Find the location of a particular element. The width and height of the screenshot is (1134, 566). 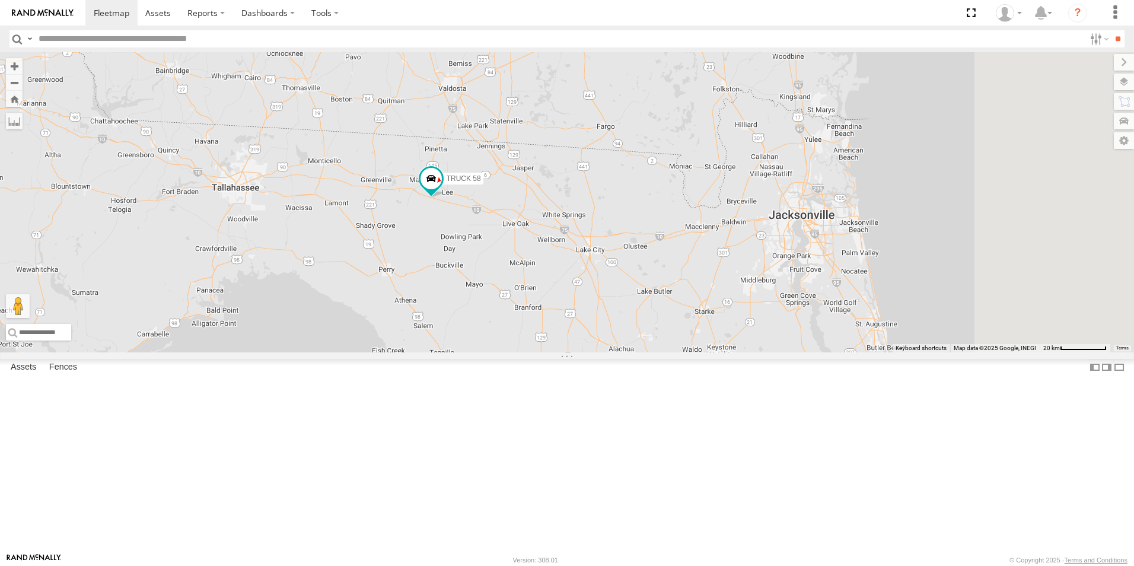

label: Fences is located at coordinates (63, 367).